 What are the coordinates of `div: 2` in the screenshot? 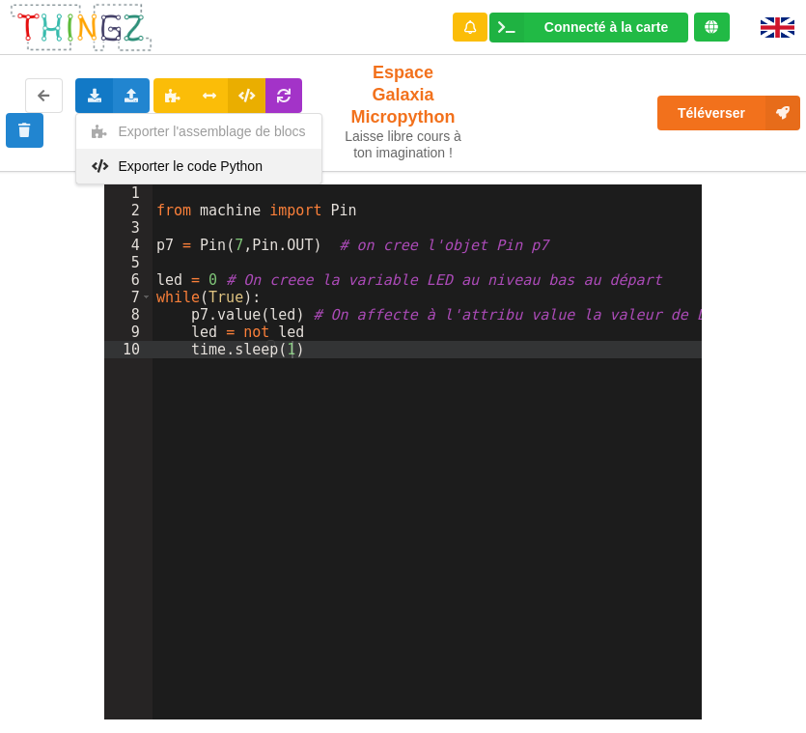 It's located at (128, 210).